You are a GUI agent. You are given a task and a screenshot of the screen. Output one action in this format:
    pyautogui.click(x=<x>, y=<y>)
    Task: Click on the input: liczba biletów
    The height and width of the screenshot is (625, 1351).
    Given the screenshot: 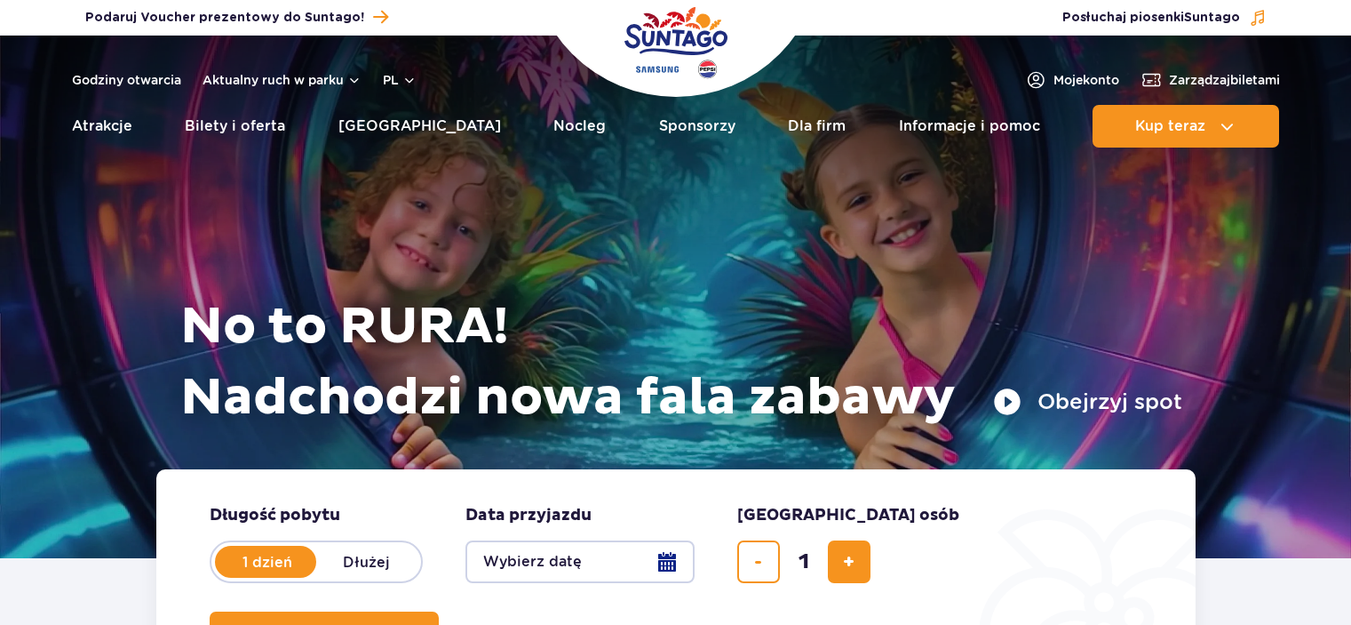 What is the action you would take?
    pyautogui.click(x=804, y=561)
    